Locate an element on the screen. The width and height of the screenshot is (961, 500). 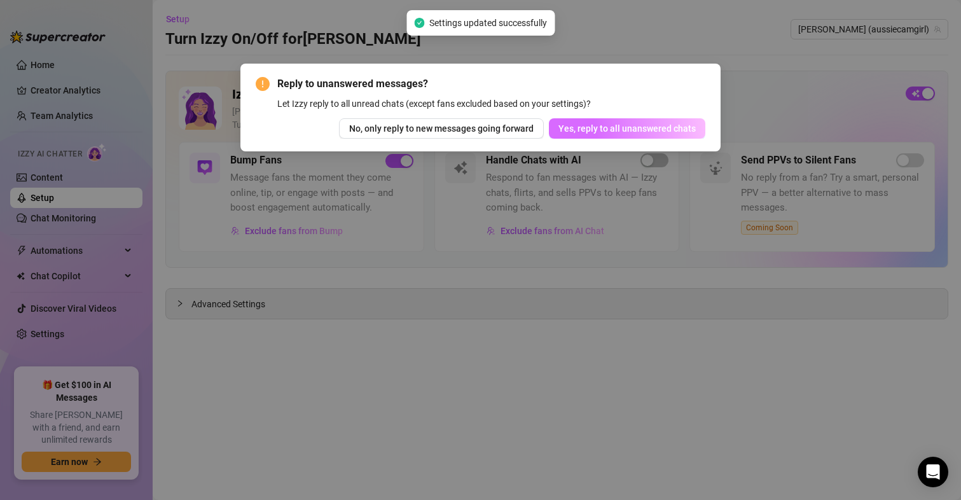
span: Yes, reply to all unanswered chats is located at coordinates (627, 129).